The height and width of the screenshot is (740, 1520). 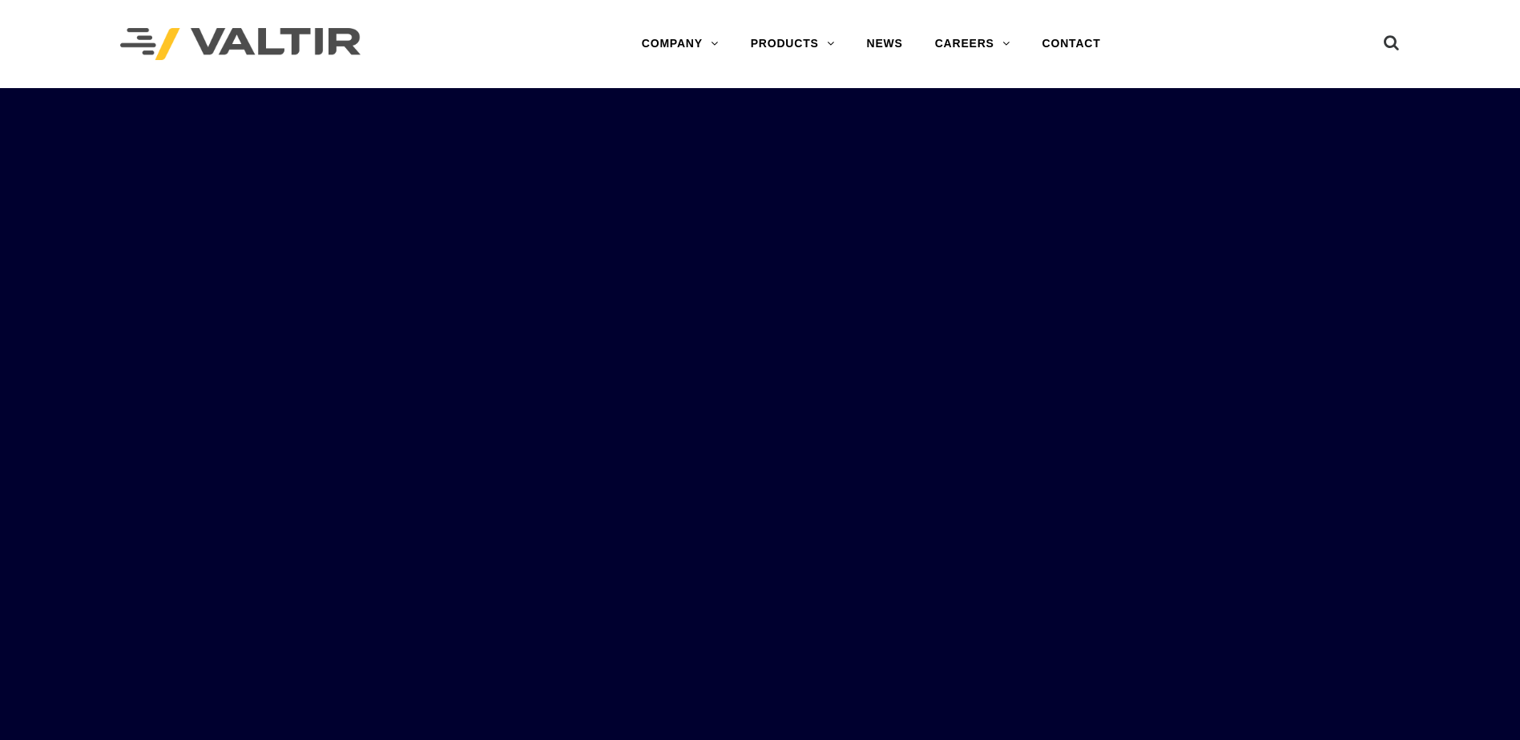 What do you see at coordinates (240, 44) in the screenshot?
I see `img: Valtir` at bounding box center [240, 44].